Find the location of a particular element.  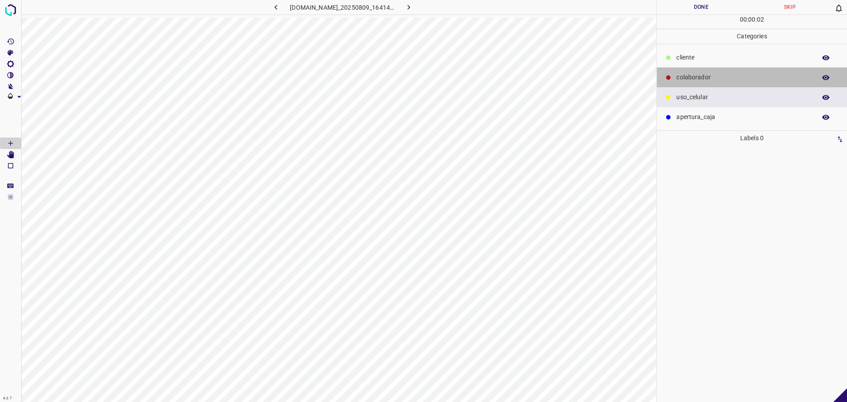

p: ​​cliente is located at coordinates (744, 57).